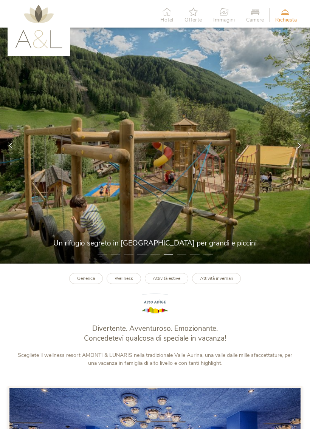 Image resolution: width=310 pixels, height=429 pixels. I want to click on span: Concedetevi qualcosa di speciale in vacanza!, so click(155, 338).